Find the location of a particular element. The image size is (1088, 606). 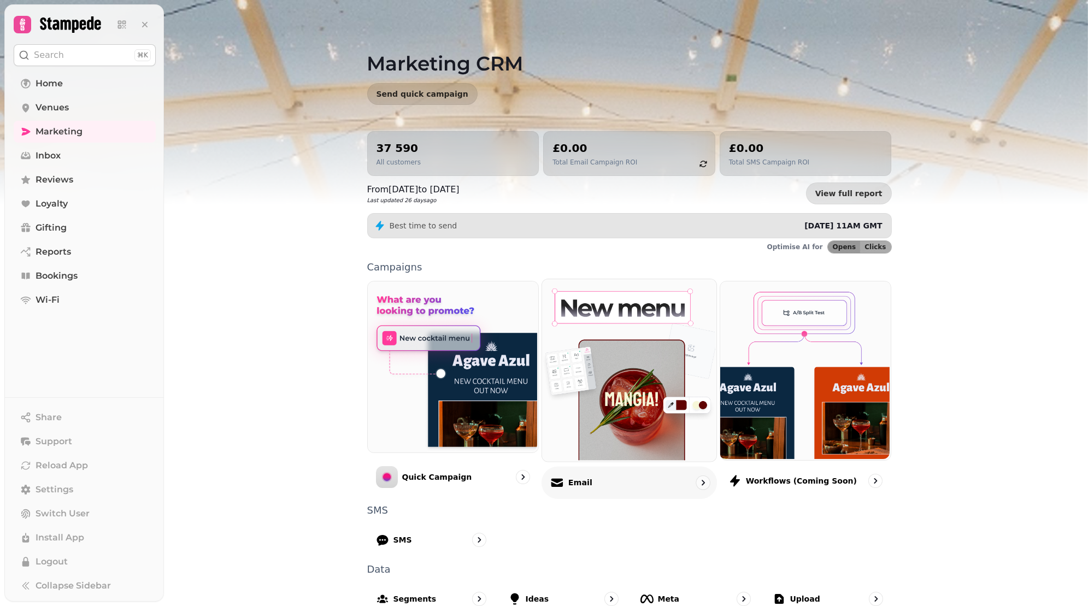

div: ⌘K is located at coordinates (143, 55).